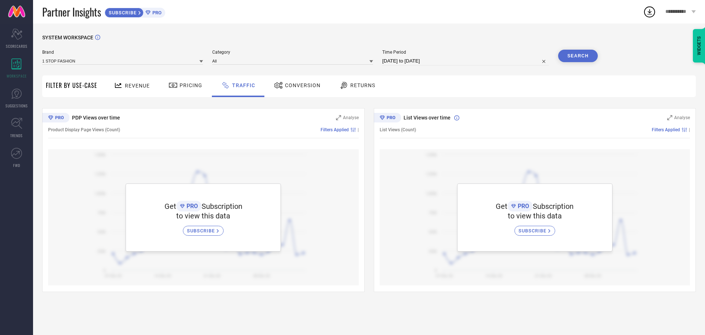  I want to click on span: SCORECARDS, so click(17, 46).